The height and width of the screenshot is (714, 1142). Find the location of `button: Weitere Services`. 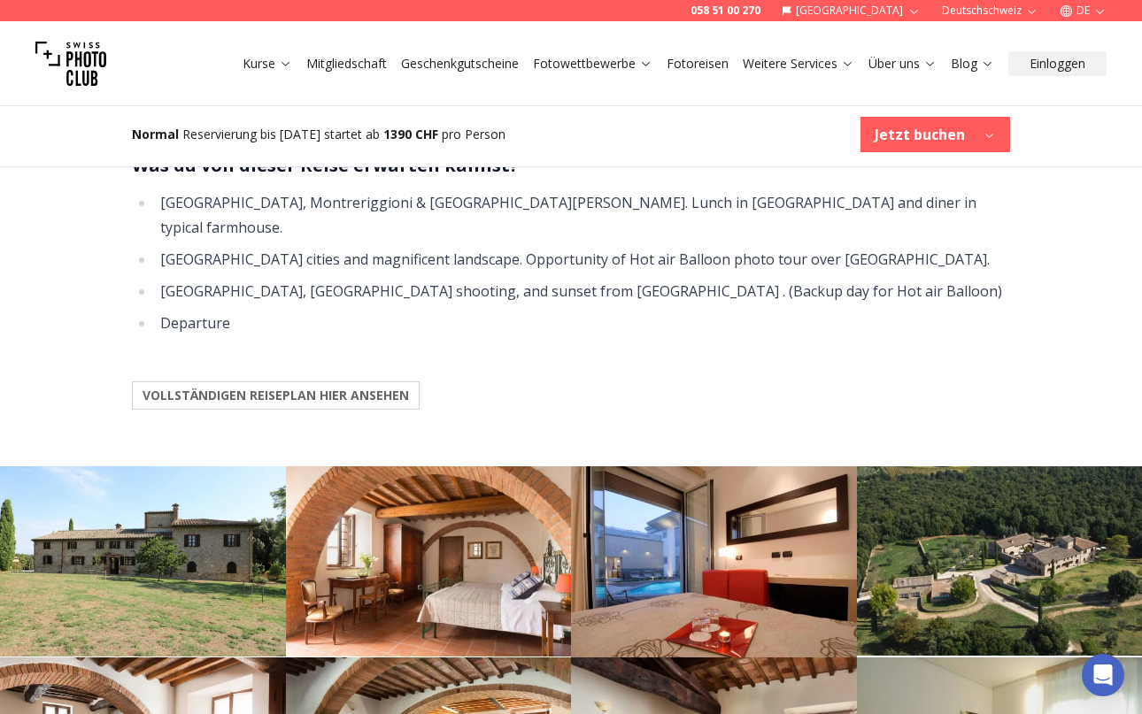

button: Weitere Services is located at coordinates (798, 64).